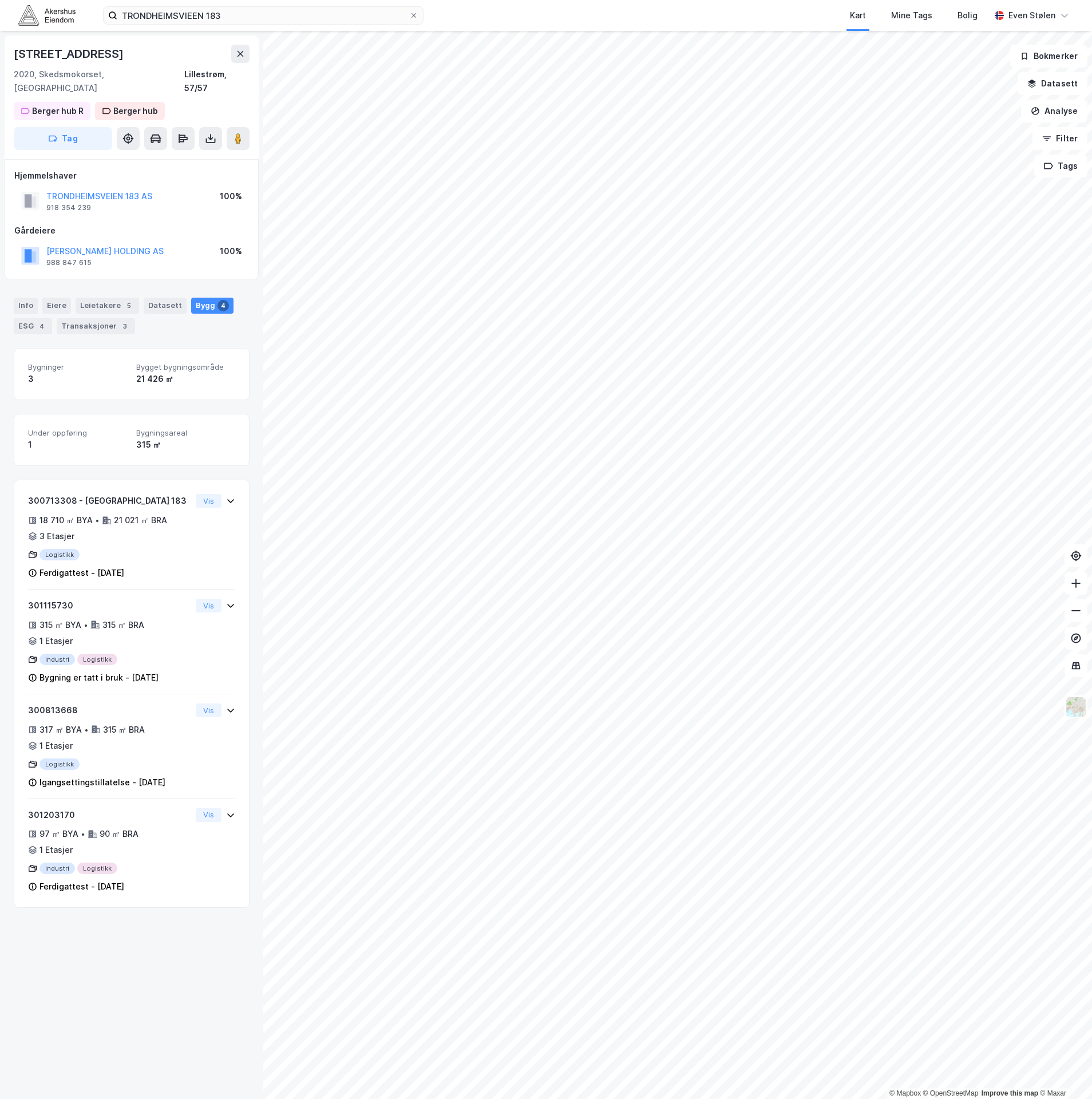 This screenshot has width=1092, height=1099. What do you see at coordinates (213, 306) in the screenshot?
I see `div: Bygg` at bounding box center [213, 306].